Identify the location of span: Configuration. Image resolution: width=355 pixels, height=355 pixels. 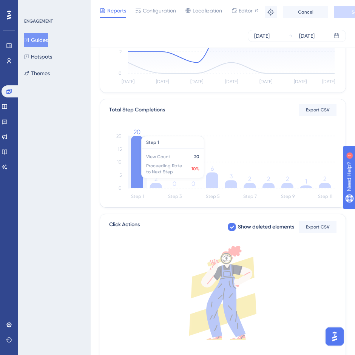
(159, 11).